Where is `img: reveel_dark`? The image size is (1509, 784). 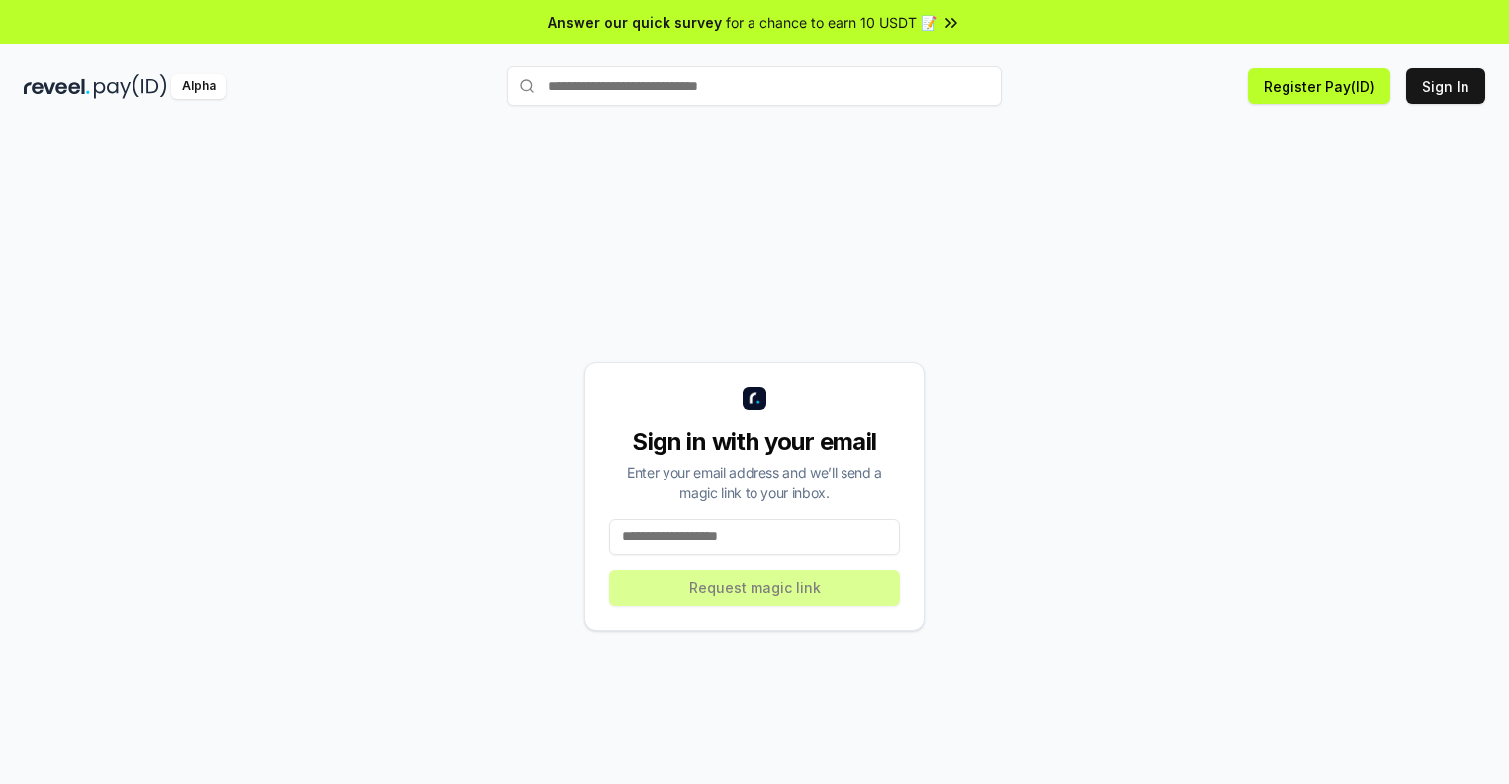 img: reveel_dark is located at coordinates (56, 86).